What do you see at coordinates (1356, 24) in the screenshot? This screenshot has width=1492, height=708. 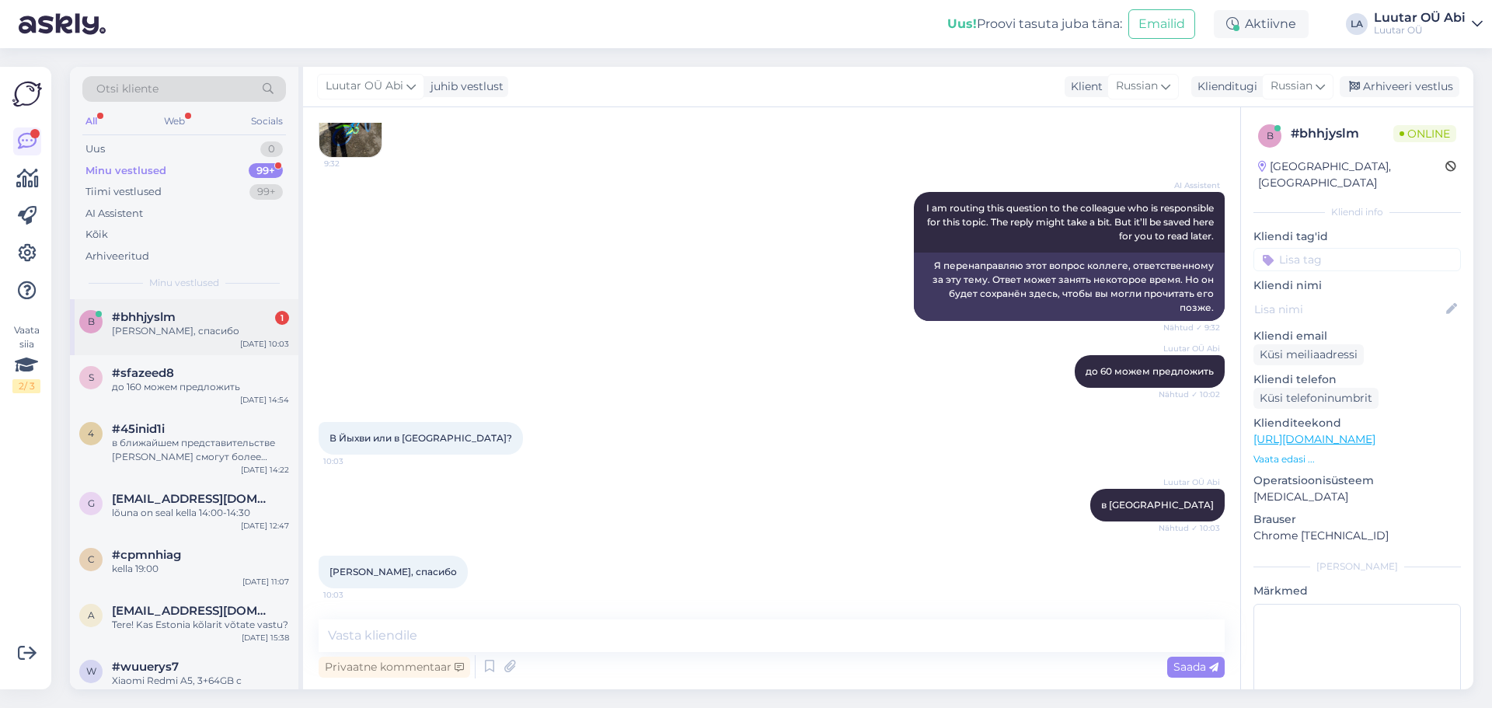 I see `div: LA` at bounding box center [1356, 24].